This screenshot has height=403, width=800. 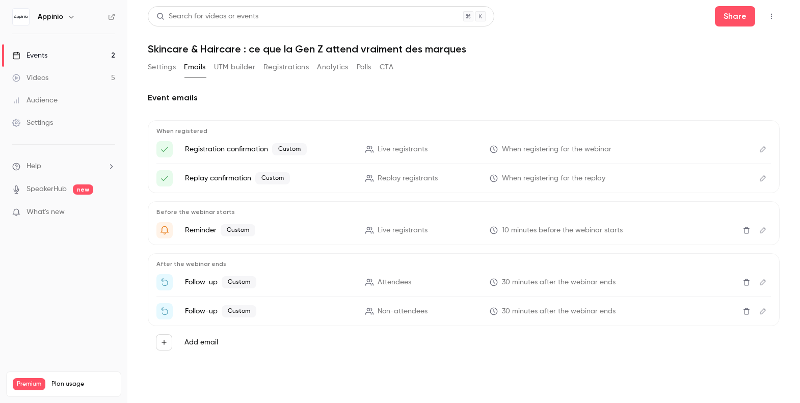 I want to click on div: Settings, so click(x=33, y=123).